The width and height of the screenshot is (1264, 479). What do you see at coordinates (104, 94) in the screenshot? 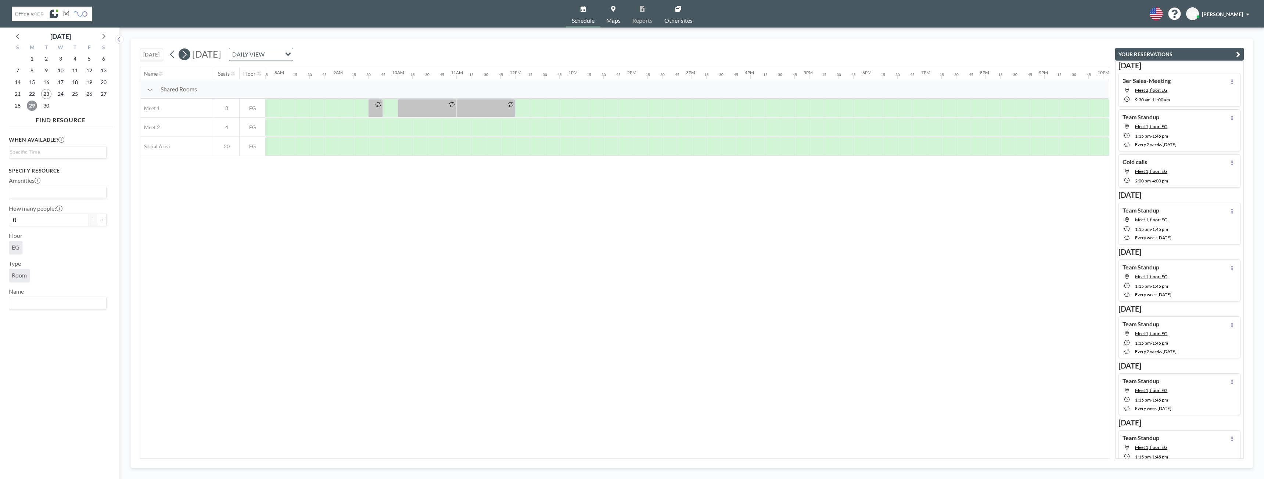
I see `span: Saturday, September 27, 2025` at bounding box center [104, 94].